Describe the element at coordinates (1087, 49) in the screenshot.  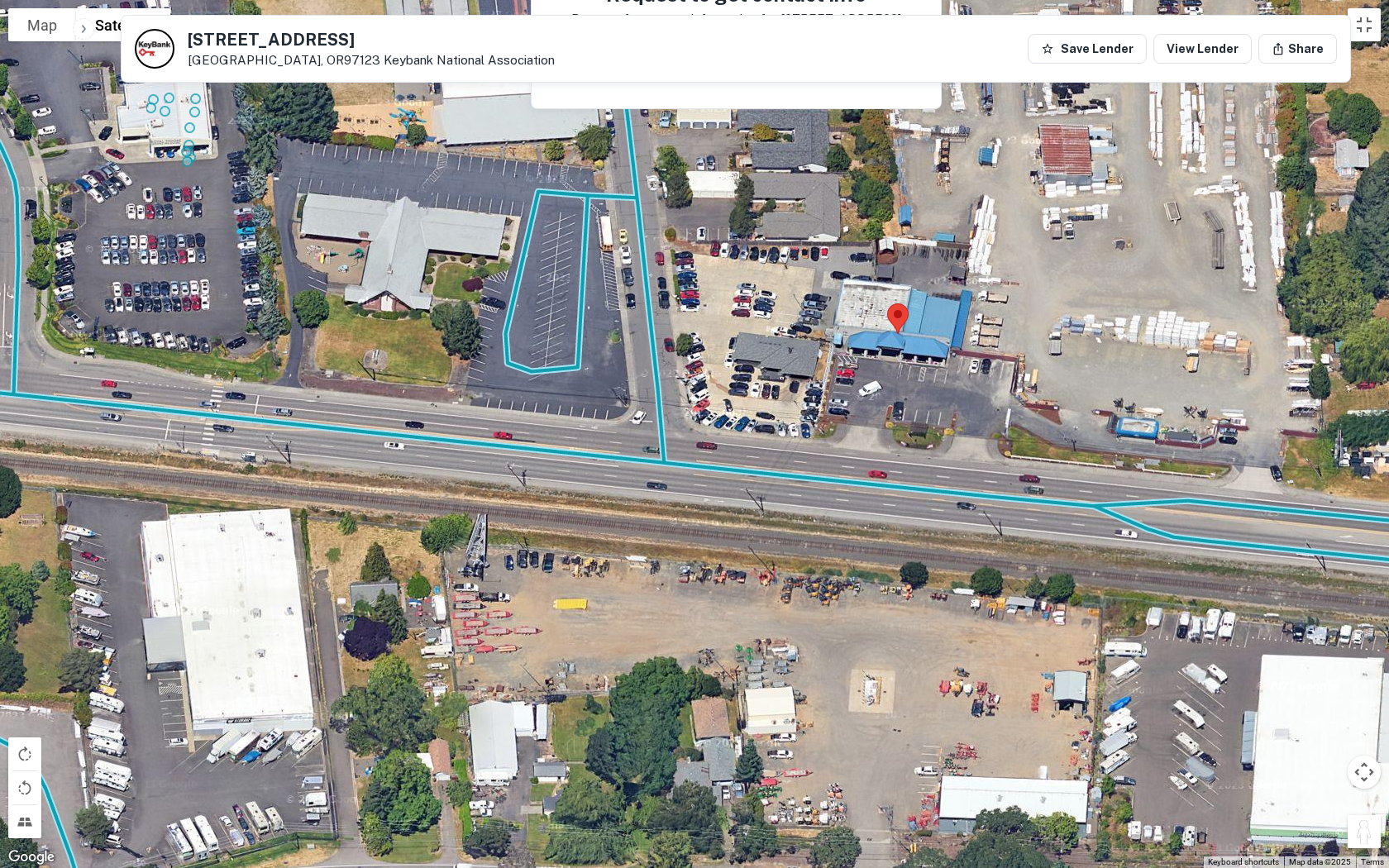
I see `button: Save Lender` at that location.